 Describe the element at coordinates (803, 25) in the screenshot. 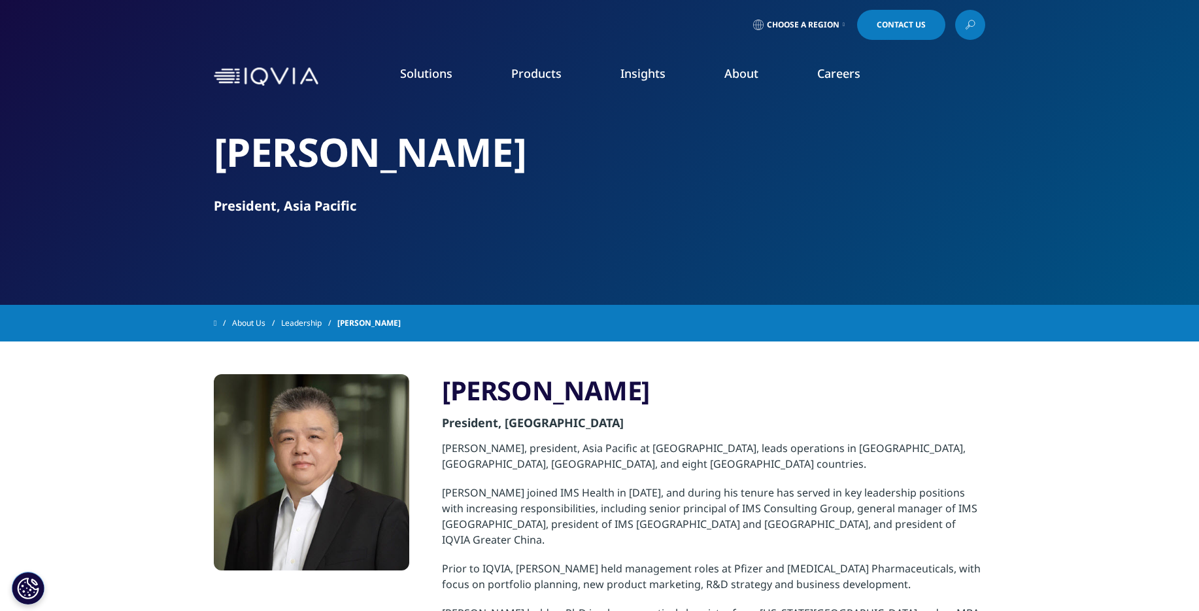

I see `span: Choose a Region` at that location.